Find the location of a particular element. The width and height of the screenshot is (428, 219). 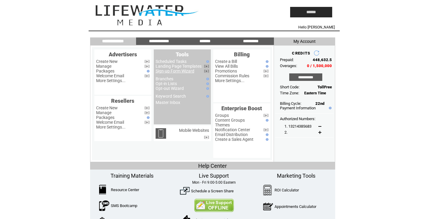

span: Short Code: is located at coordinates (289, 87).